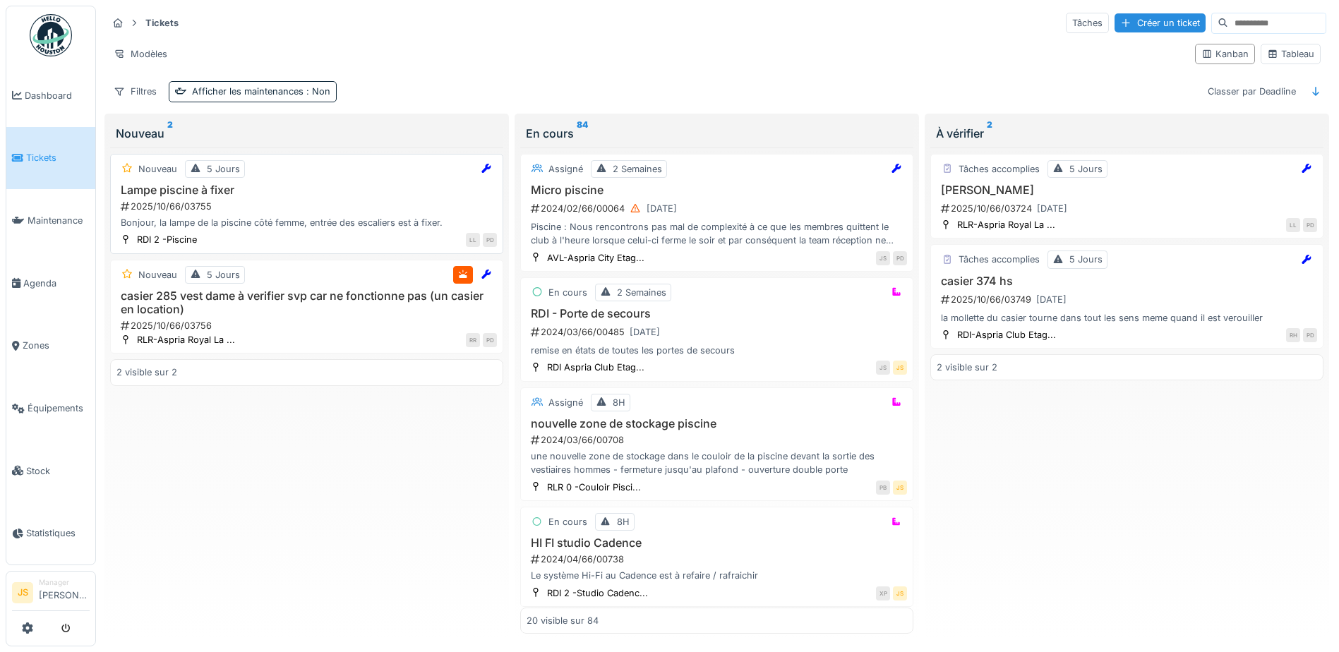  What do you see at coordinates (141, 54) in the screenshot?
I see `div: Modèles` at bounding box center [141, 54].